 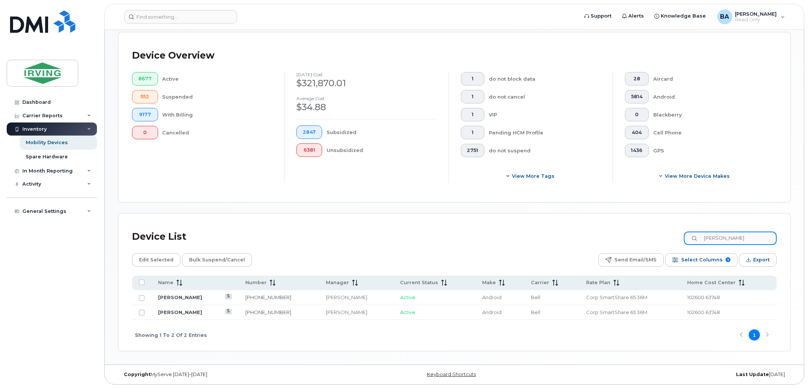 What do you see at coordinates (156, 260) in the screenshot?
I see `button: Edit Selected` at bounding box center [156, 260].